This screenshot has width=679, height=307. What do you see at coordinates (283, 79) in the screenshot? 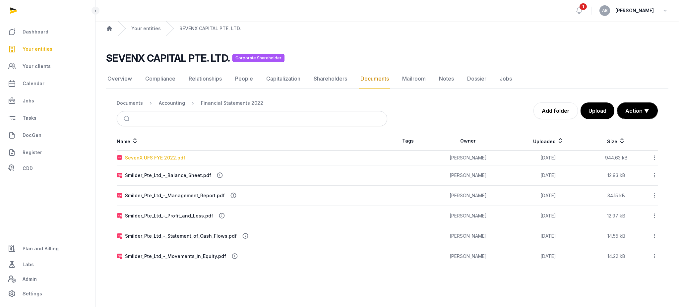
I see `a: Capitalization` at bounding box center [283, 79].